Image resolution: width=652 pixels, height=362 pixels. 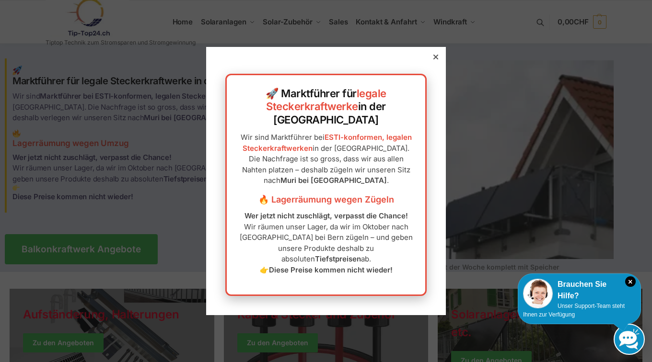 What do you see at coordinates (538, 294) in the screenshot?
I see `img: Customer service` at bounding box center [538, 294].